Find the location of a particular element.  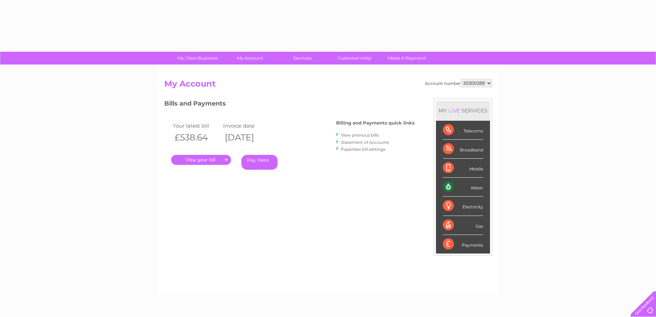

div: Water is located at coordinates (463, 187).